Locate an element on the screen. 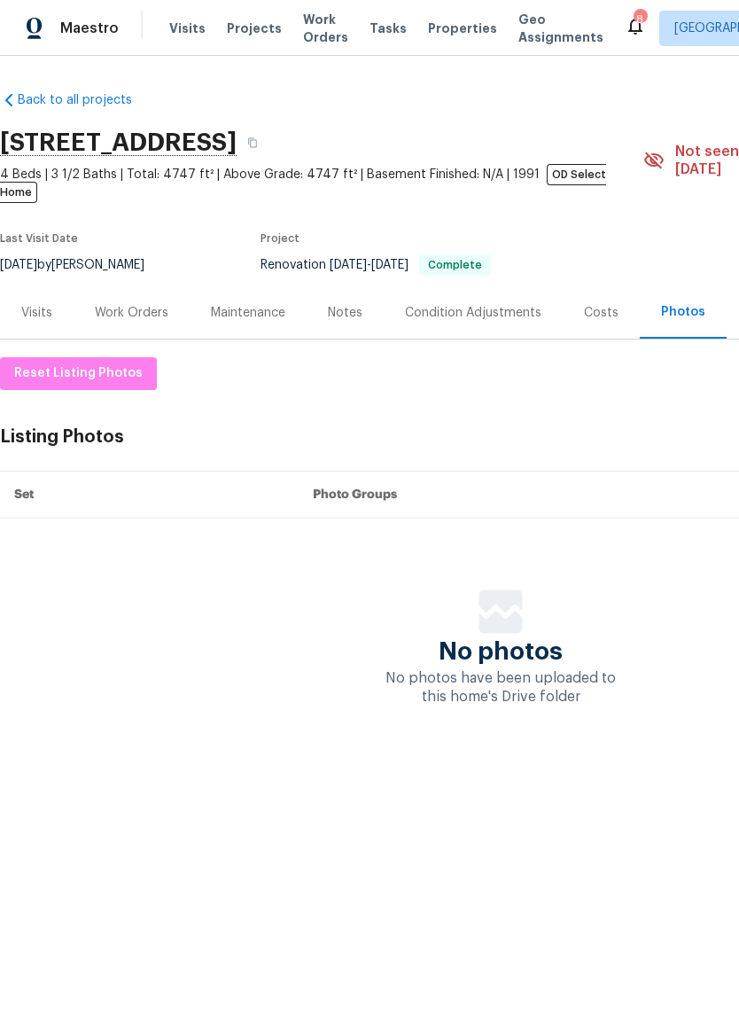 The width and height of the screenshot is (739, 1015). div: Costs is located at coordinates (601, 313).